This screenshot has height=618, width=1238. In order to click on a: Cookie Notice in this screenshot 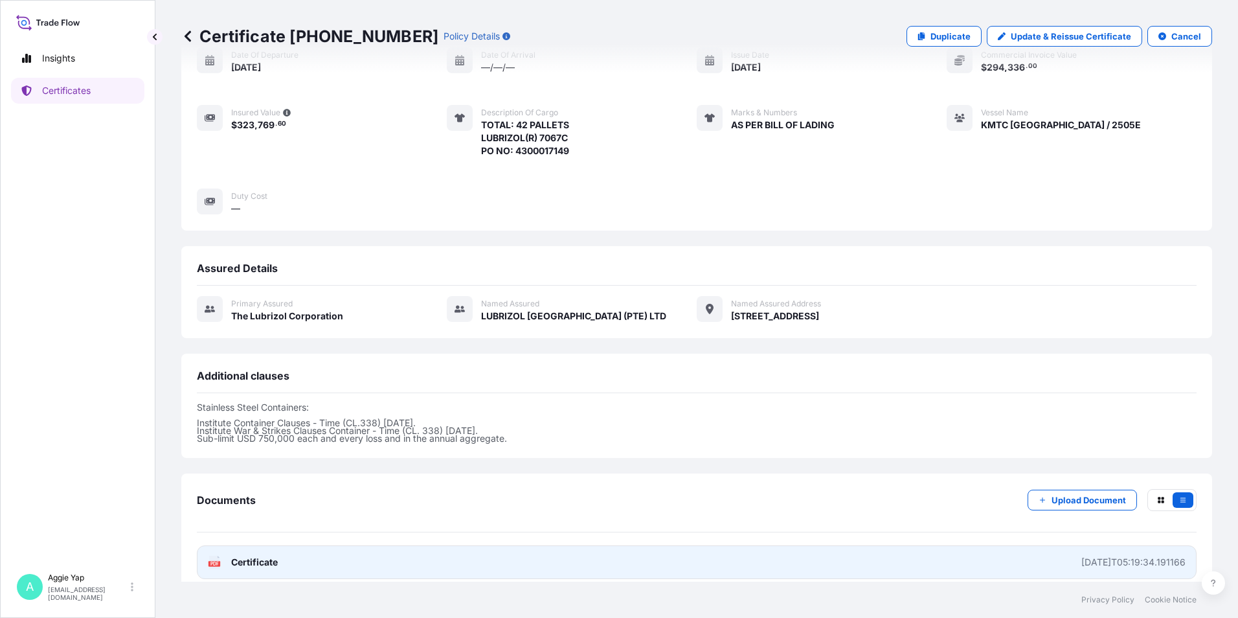, I will do `click(1171, 600)`.